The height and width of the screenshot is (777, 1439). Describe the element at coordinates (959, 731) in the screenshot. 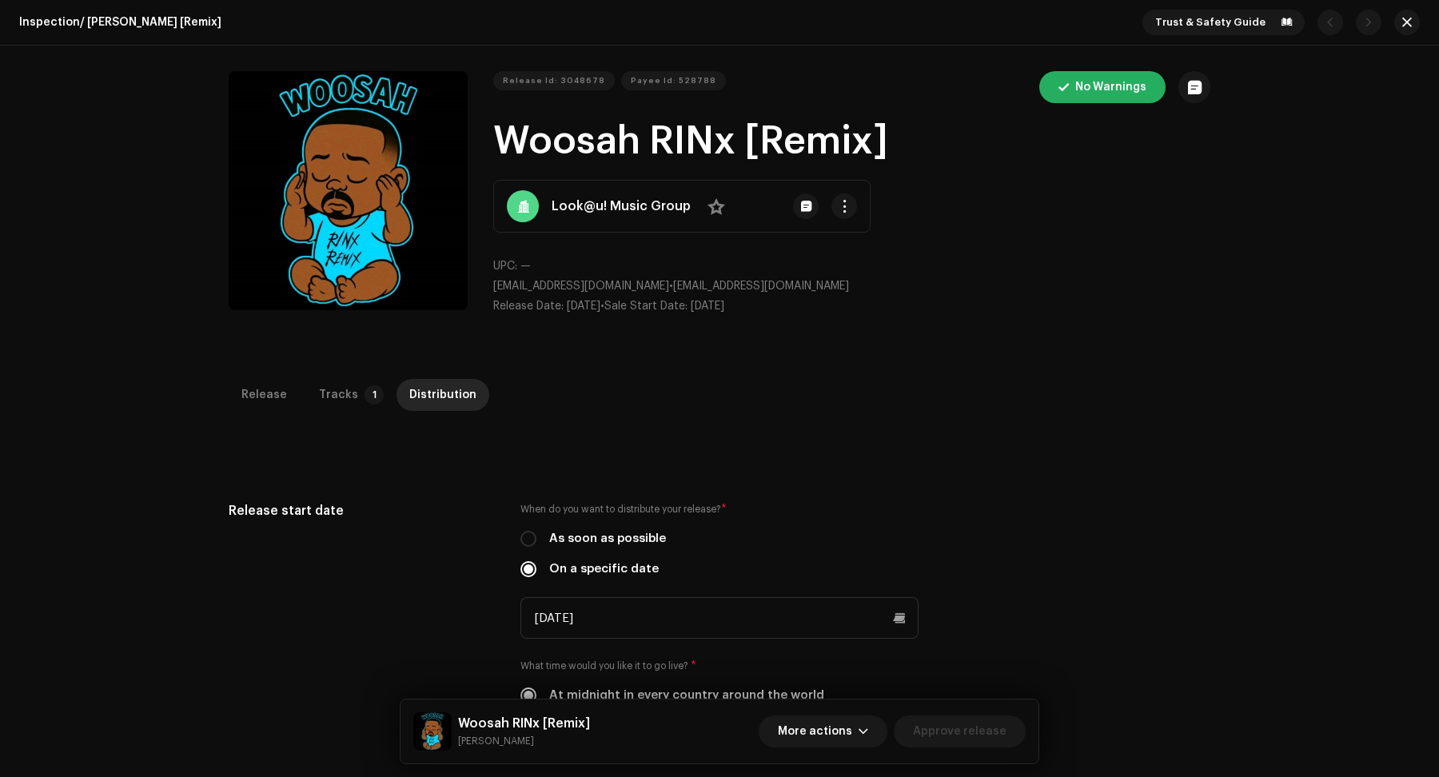

I see `button: Approve release` at that location.